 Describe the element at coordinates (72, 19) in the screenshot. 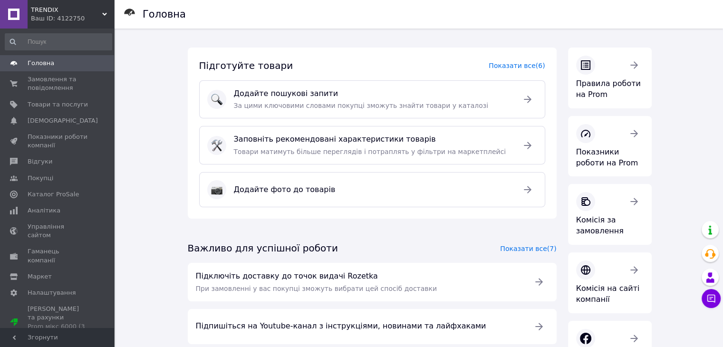

I see `div: Ваш ID: 4122750` at that location.